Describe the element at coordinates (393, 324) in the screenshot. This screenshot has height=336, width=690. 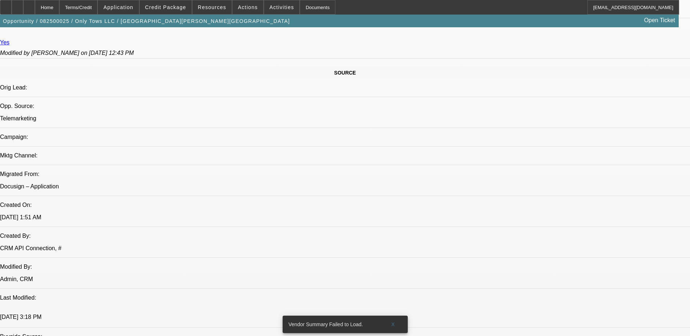
I see `button: X` at that location.